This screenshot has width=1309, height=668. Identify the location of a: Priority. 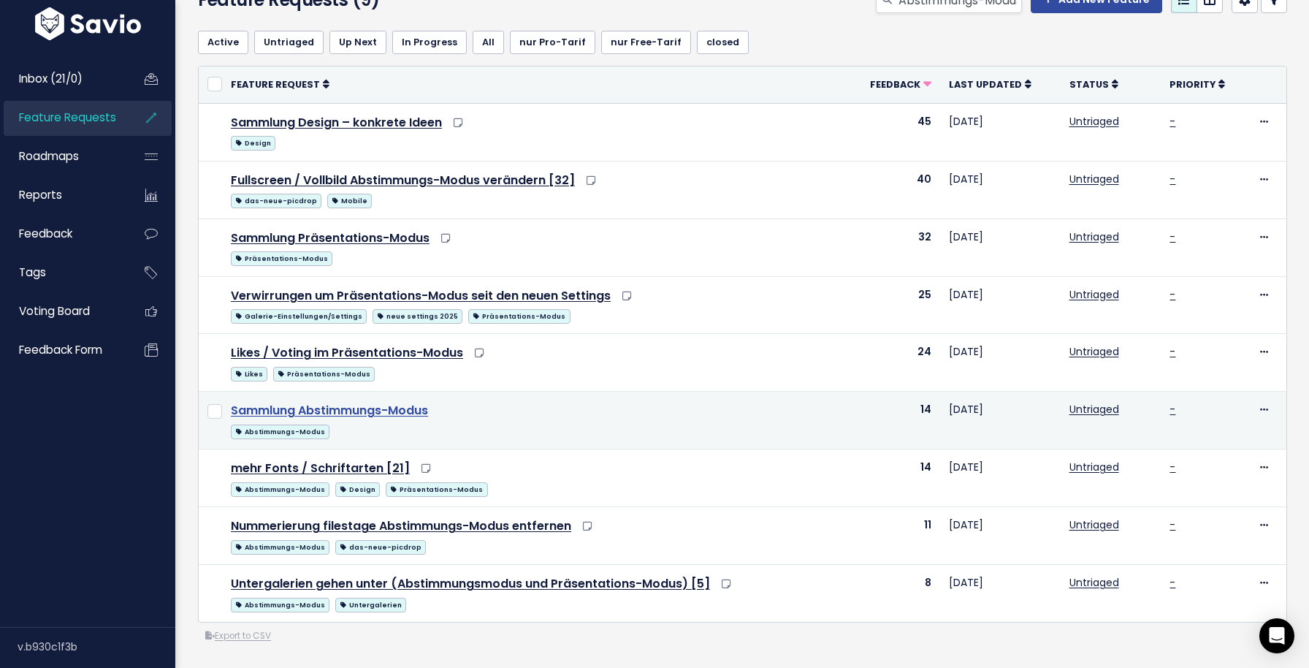
(1197, 84).